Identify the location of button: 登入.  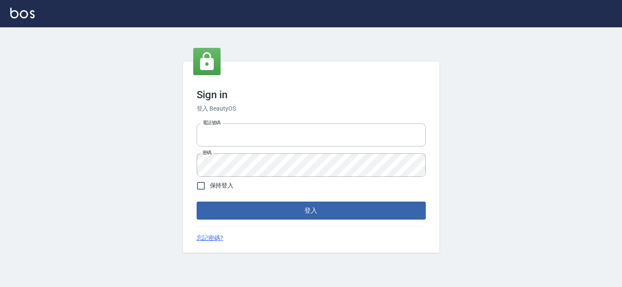
(311, 211).